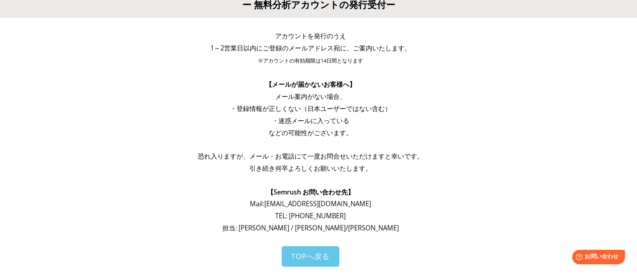  What do you see at coordinates (310, 60) in the screenshot?
I see `span: ※アカウントの有効期限は14日間となります` at bounding box center [310, 60].